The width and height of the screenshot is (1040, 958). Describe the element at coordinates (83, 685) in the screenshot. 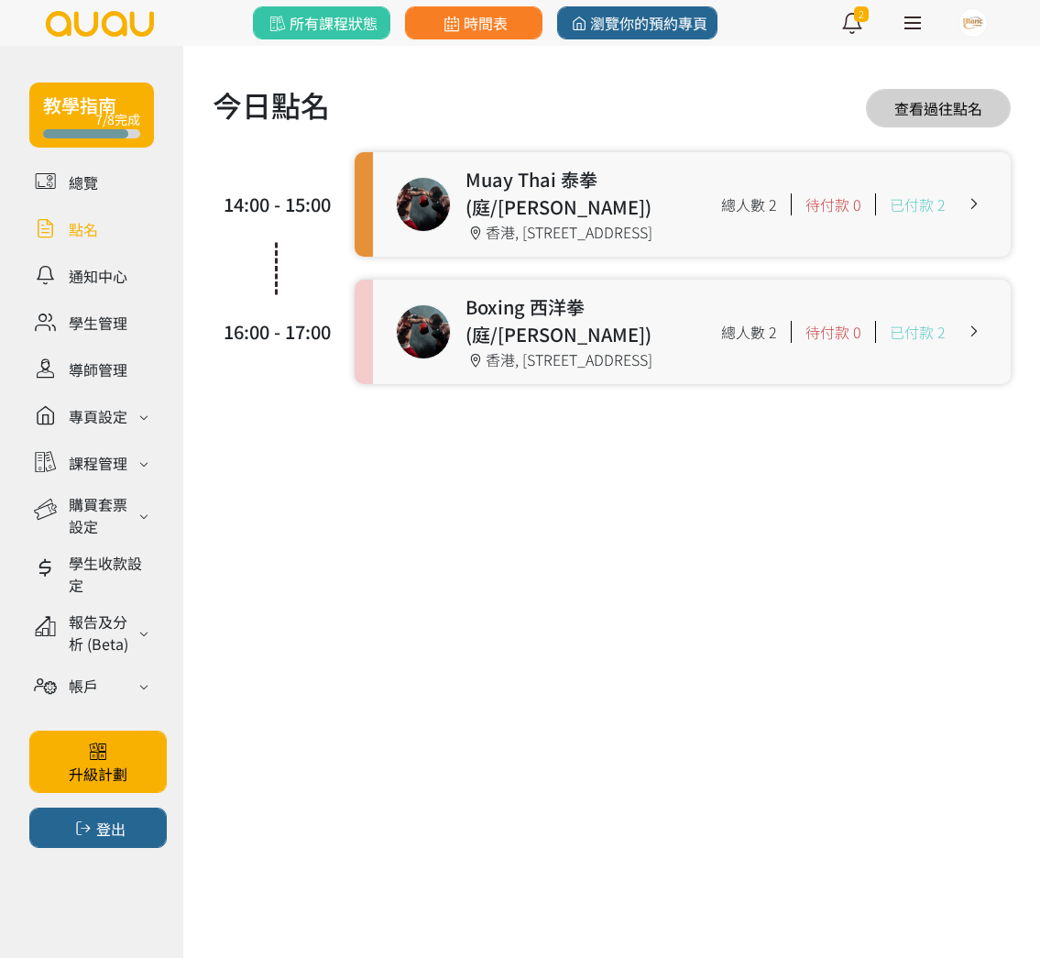

I see `div: 帳戶` at that location.